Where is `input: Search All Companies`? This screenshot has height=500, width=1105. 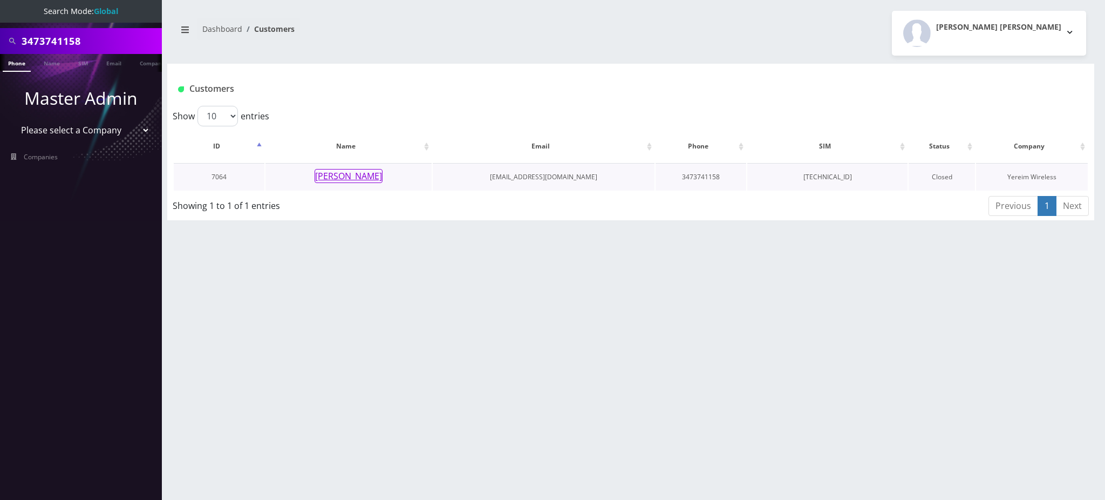 input: Search All Companies is located at coordinates (90, 41).